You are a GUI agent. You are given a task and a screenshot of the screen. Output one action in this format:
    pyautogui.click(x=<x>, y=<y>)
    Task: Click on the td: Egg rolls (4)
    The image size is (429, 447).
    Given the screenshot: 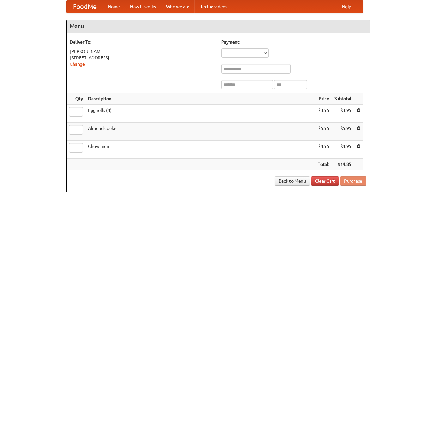 What is the action you would take?
    pyautogui.click(x=201, y=113)
    